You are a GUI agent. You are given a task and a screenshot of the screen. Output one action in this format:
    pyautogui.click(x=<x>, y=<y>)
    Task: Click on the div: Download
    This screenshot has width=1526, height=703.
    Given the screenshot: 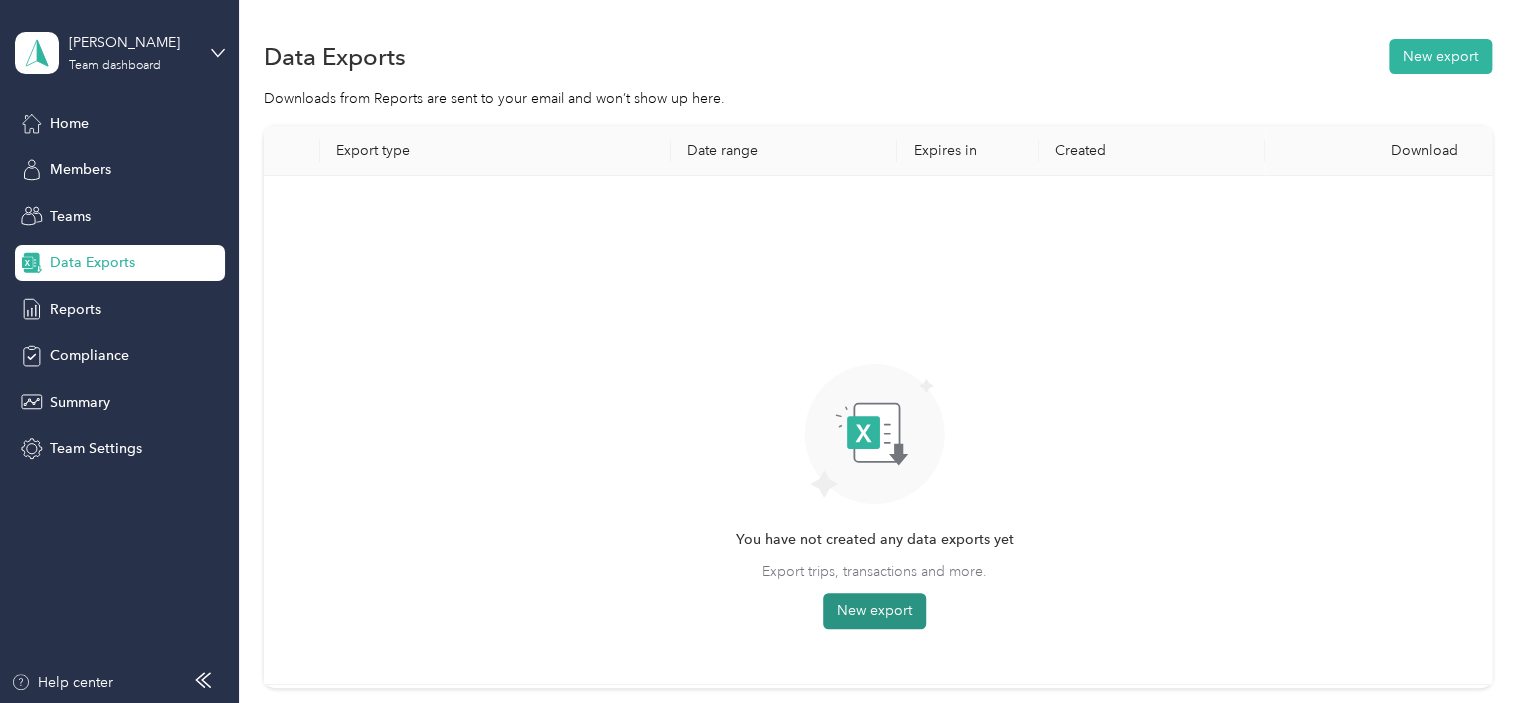 What is the action you would take?
    pyautogui.click(x=1378, y=150)
    